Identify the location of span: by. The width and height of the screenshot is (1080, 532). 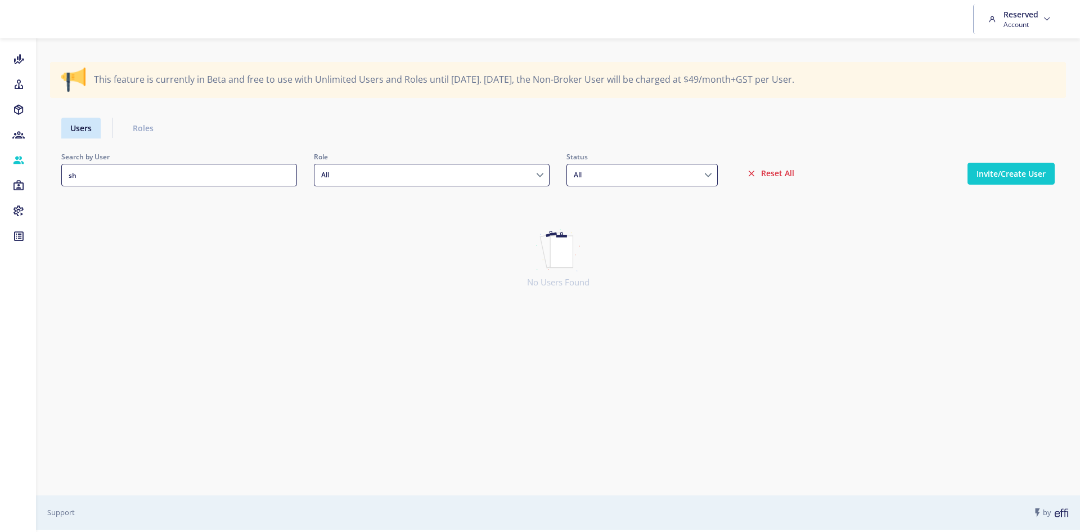
(1050, 512).